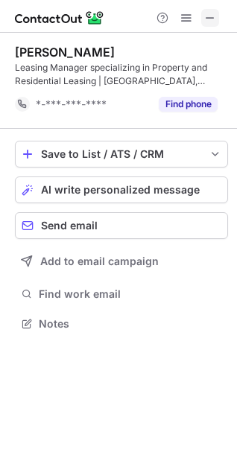 The width and height of the screenshot is (237, 475). I want to click on button: Notes, so click(121, 324).